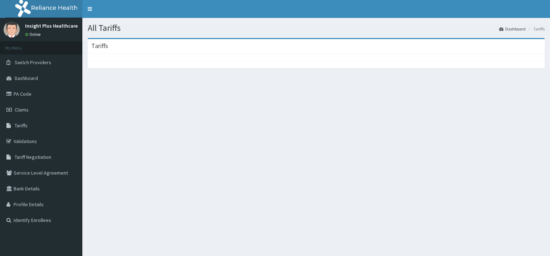  I want to click on span: Dashboard, so click(26, 78).